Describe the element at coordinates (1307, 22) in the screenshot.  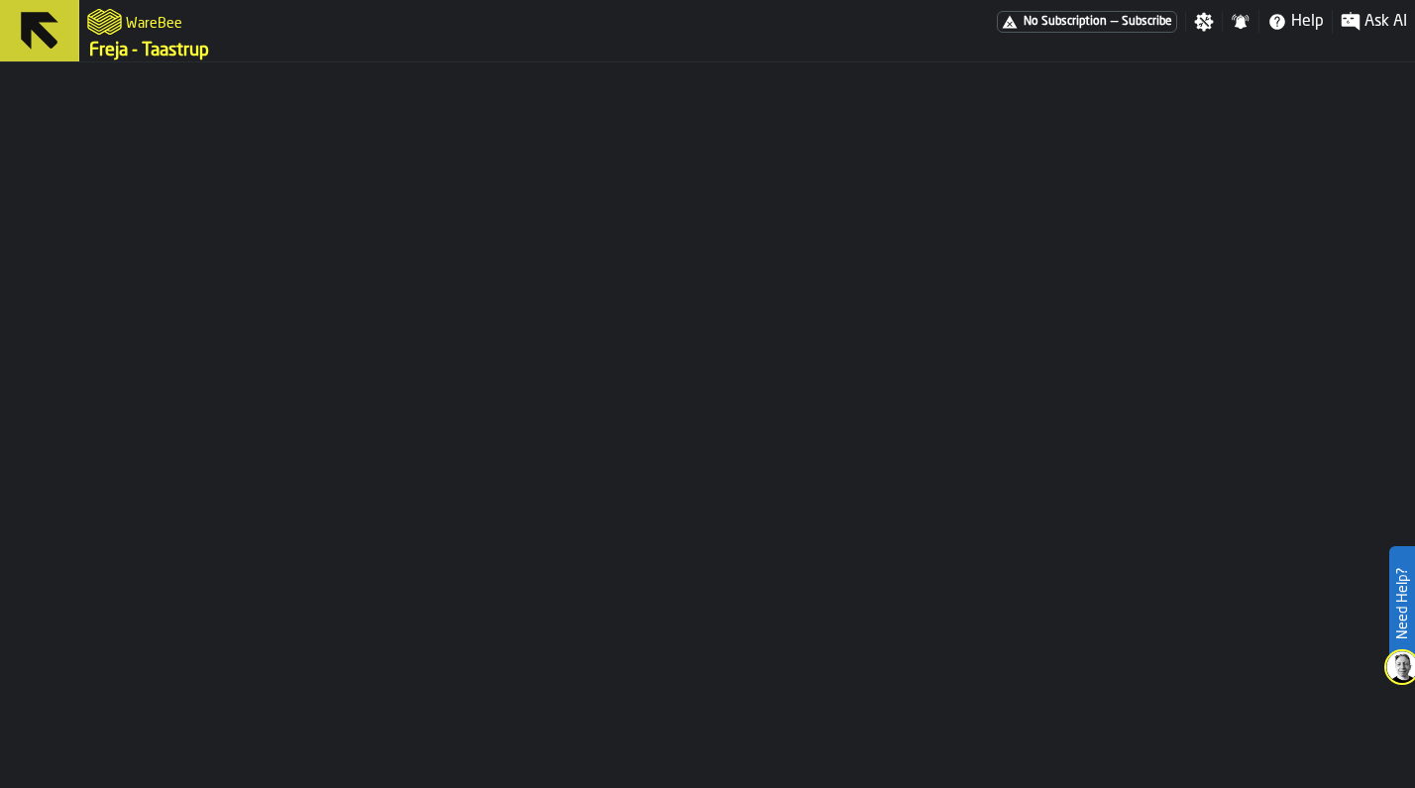
I see `span: Help` at that location.